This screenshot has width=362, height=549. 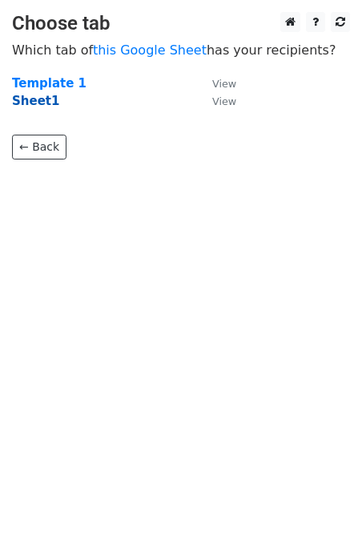 I want to click on h3: Choose tab, so click(x=181, y=23).